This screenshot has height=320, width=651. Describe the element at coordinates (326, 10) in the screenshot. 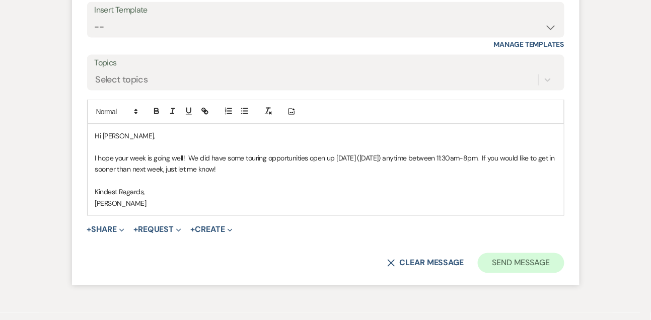

I see `div: Insert Template` at that location.